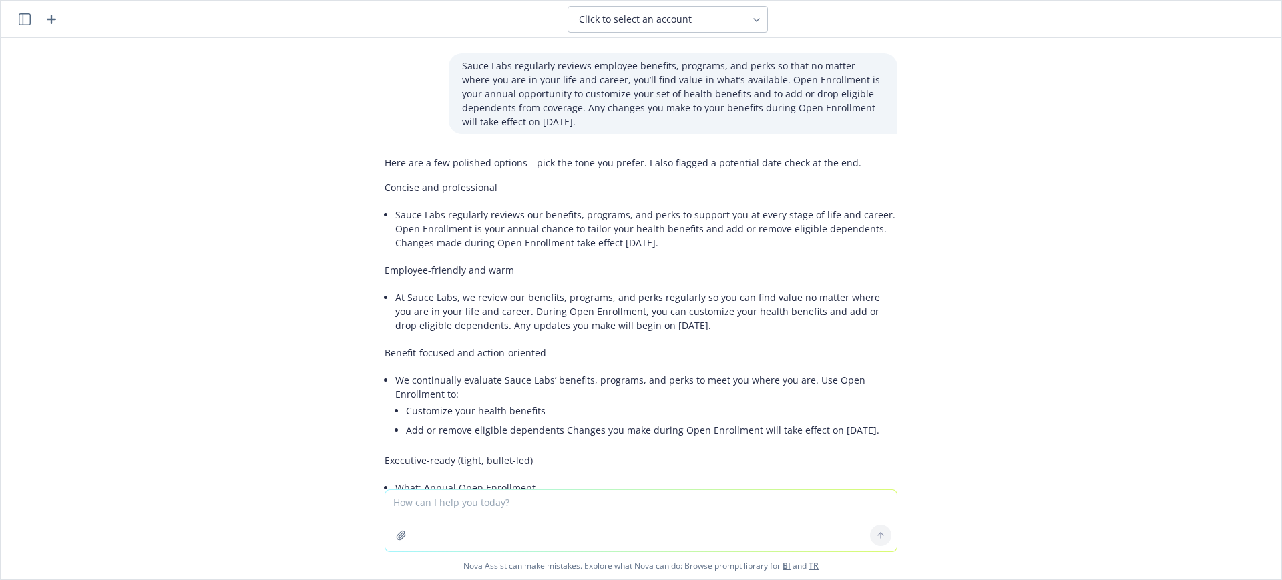  I want to click on p: Employee-friendly and warm, so click(641, 270).